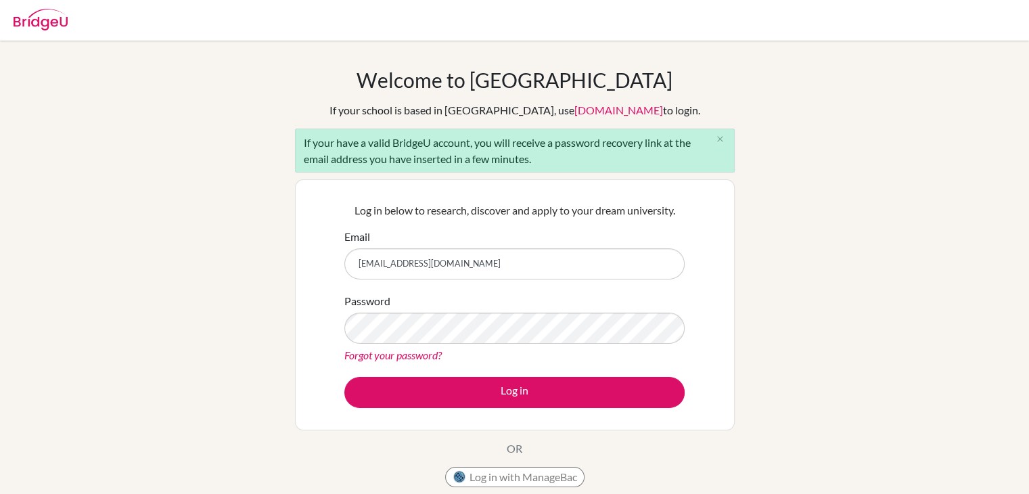 This screenshot has width=1029, height=494. What do you see at coordinates (514, 392) in the screenshot?
I see `button: Log in` at bounding box center [514, 392].